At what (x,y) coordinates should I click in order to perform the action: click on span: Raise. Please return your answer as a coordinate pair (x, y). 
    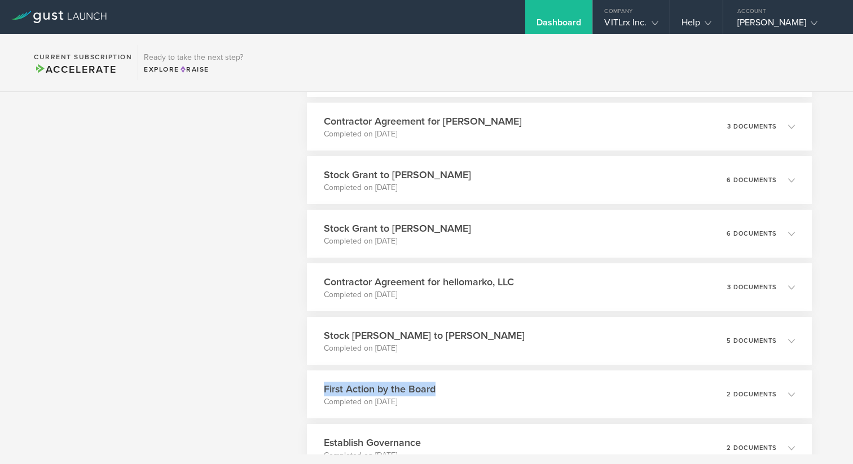
    Looking at the image, I should click on (194, 69).